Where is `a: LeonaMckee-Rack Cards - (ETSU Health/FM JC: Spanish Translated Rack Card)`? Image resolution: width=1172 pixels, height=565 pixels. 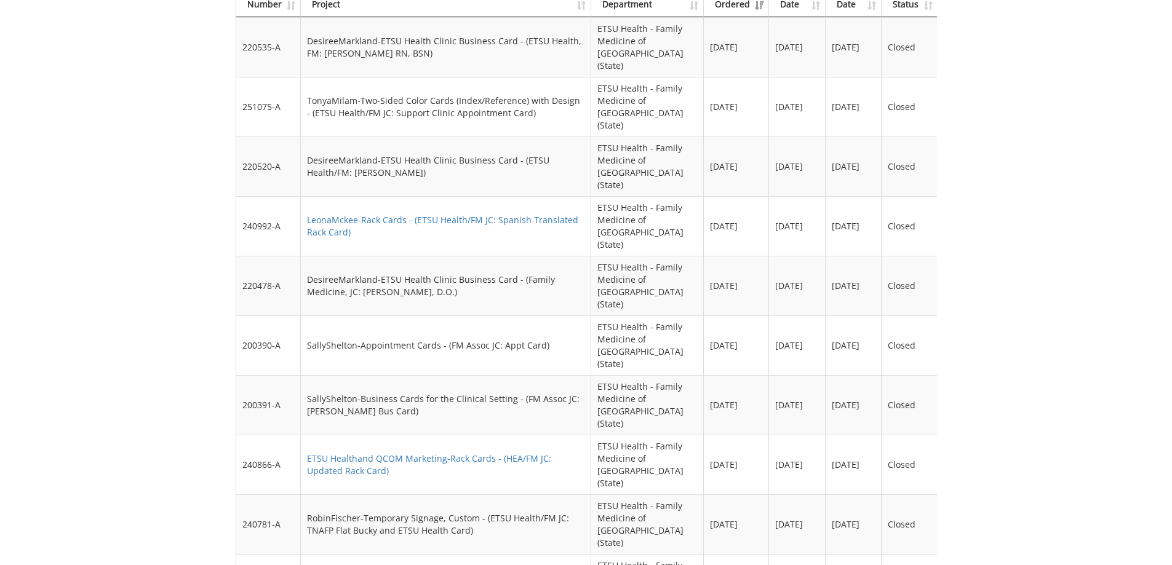 a: LeonaMckee-Rack Cards - (ETSU Health/FM JC: Spanish Translated Rack Card) is located at coordinates (442, 226).